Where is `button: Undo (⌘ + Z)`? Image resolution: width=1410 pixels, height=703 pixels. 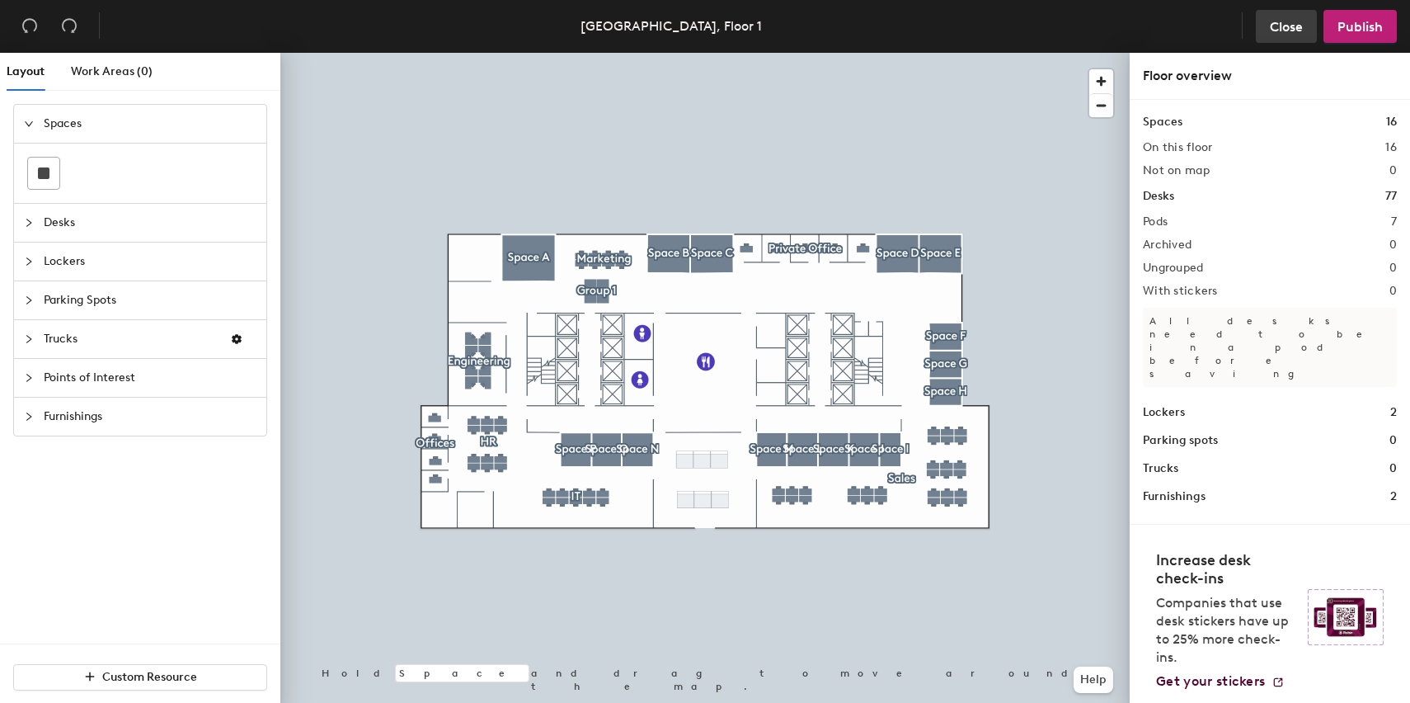 button: Undo (⌘ + Z) is located at coordinates (30, 26).